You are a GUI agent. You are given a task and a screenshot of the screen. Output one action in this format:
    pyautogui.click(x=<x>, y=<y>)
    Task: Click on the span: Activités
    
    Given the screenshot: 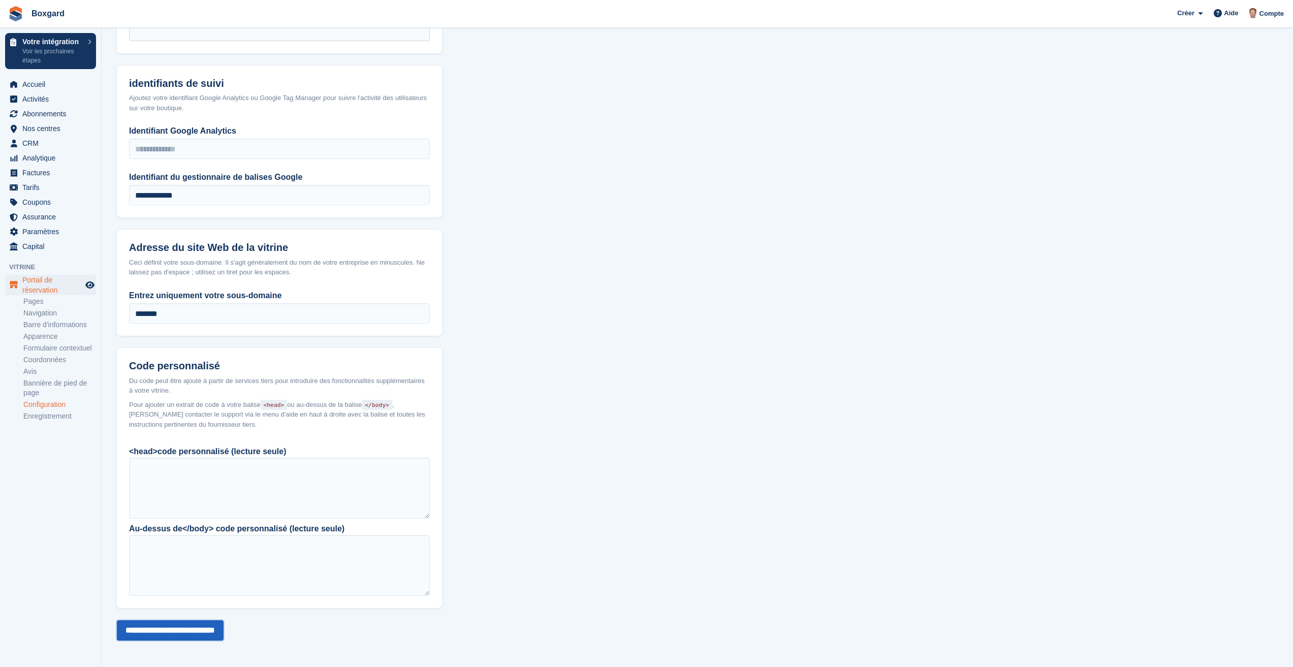 What is the action you would take?
    pyautogui.click(x=53, y=99)
    